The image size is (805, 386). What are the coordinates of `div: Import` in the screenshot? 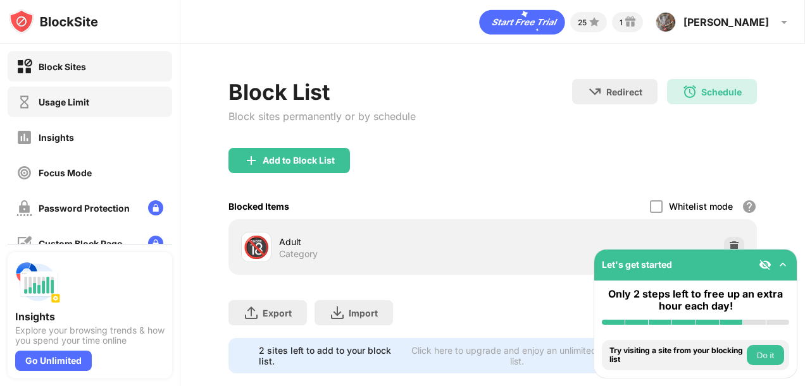 It's located at (363, 313).